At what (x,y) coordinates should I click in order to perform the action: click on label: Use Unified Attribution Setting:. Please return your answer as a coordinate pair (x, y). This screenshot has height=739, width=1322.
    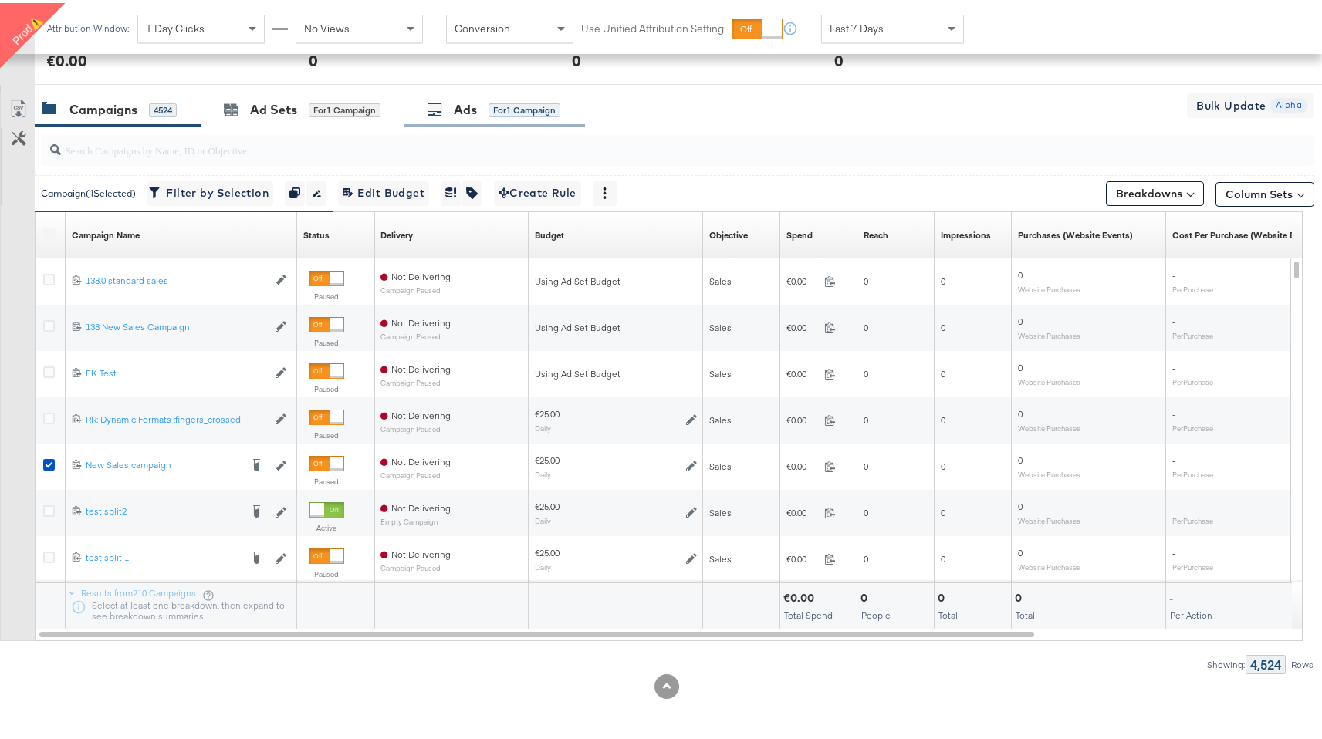
    Looking at the image, I should click on (654, 25).